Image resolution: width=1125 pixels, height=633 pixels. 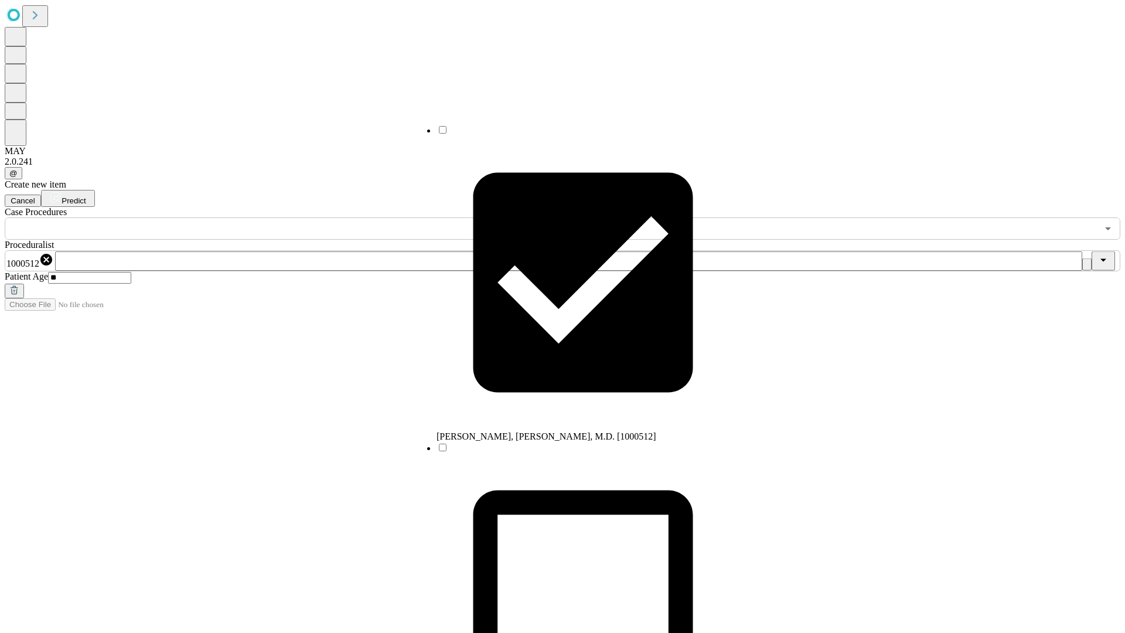 What do you see at coordinates (36, 212) in the screenshot?
I see `span: Scheduled Procedure` at bounding box center [36, 212].